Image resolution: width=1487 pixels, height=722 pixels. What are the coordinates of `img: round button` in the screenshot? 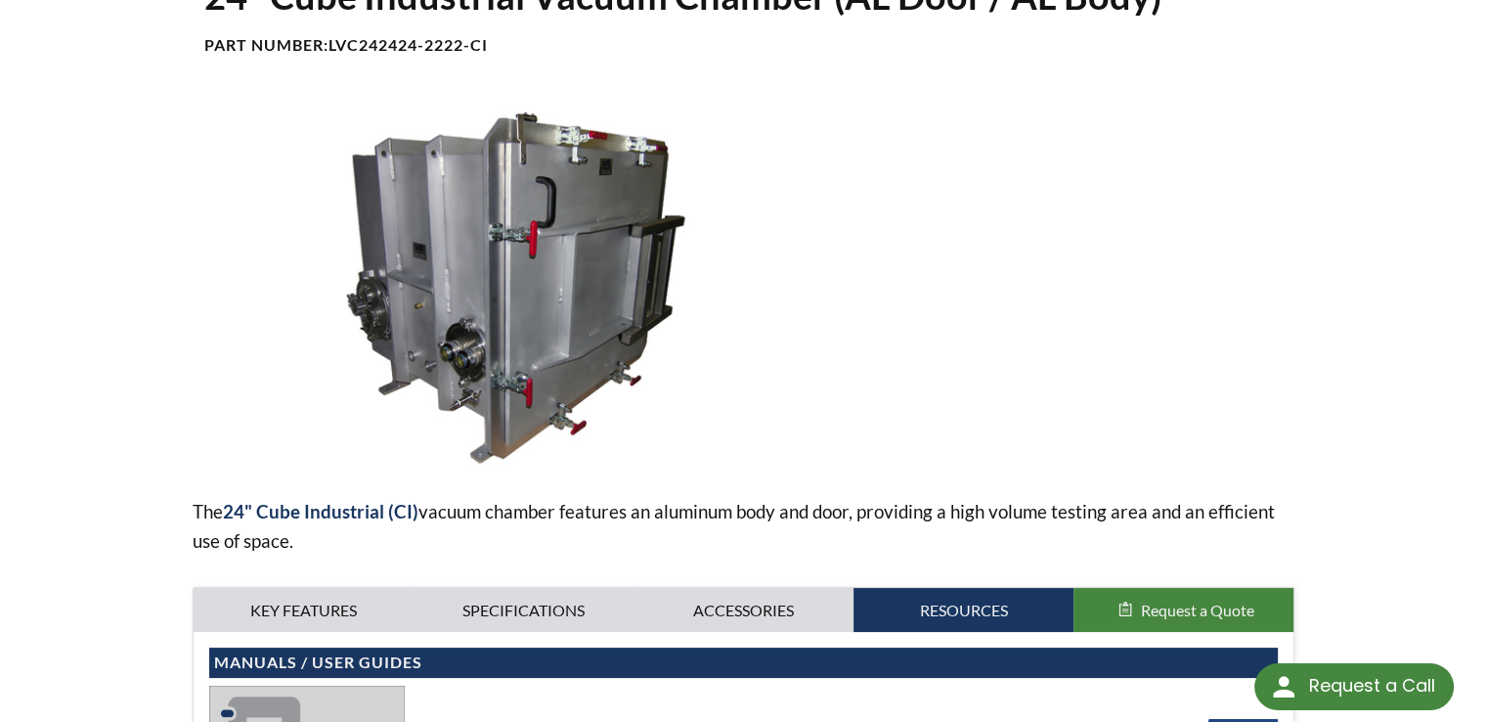 It's located at (1284, 686).